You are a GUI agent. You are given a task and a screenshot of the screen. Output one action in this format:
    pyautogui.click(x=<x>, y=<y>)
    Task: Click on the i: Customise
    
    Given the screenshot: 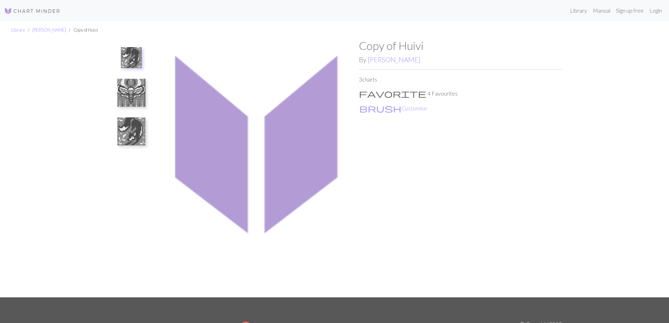 What is the action you would take?
    pyautogui.click(x=380, y=108)
    